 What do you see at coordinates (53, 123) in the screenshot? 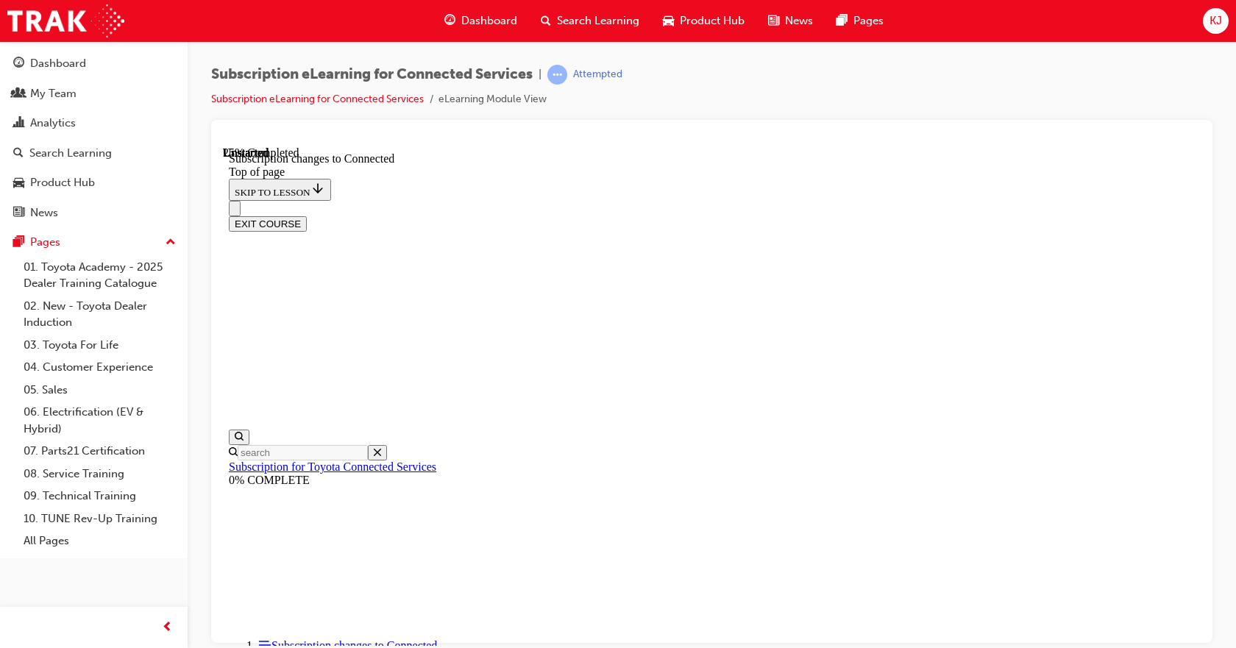
I see `div: Analytics` at bounding box center [53, 123].